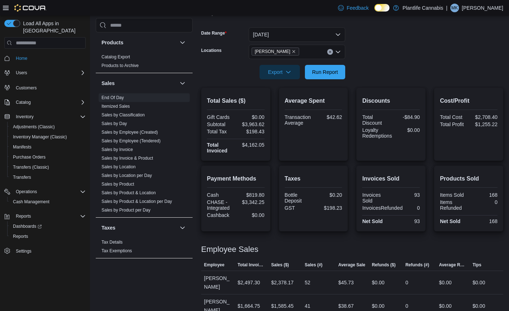 The width and height of the screenshot is (509, 311). What do you see at coordinates (423, 8) in the screenshot?
I see `p: Plantlife Cannabis` at bounding box center [423, 8].